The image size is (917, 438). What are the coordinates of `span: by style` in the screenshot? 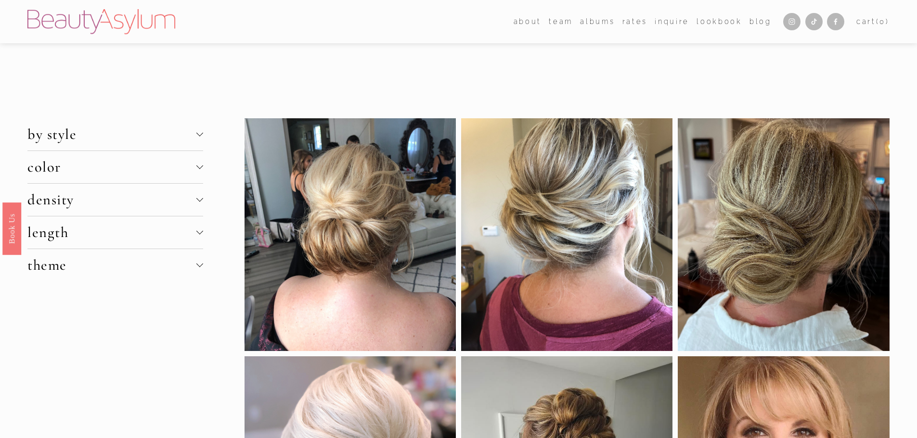 It's located at (112, 134).